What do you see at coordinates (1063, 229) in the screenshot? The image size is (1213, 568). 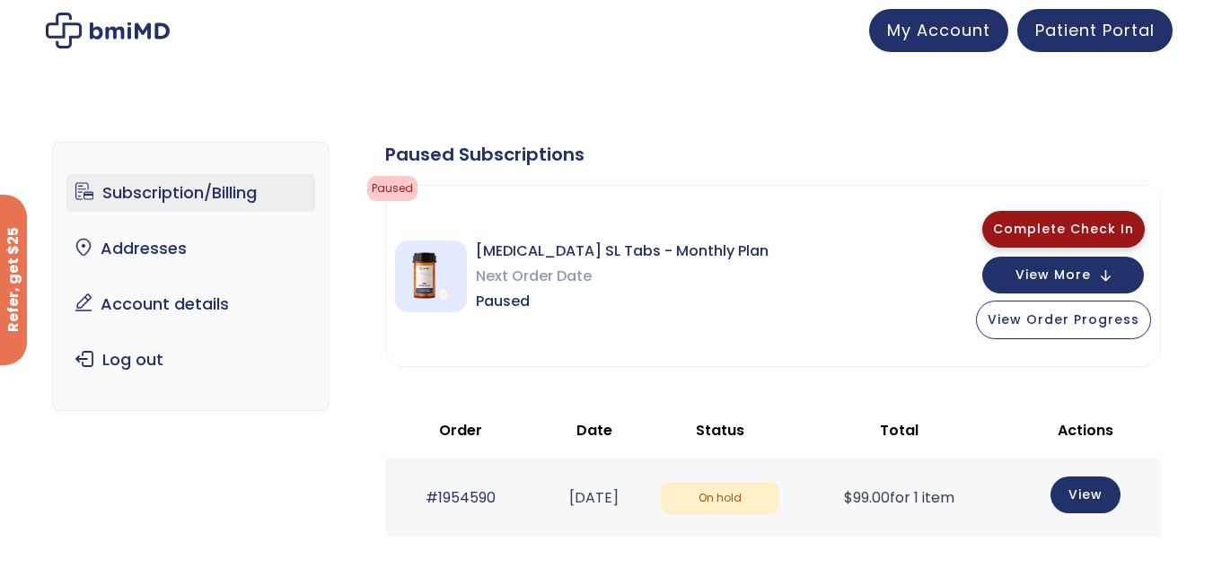 I see `span: Complete Check In` at bounding box center [1063, 229].